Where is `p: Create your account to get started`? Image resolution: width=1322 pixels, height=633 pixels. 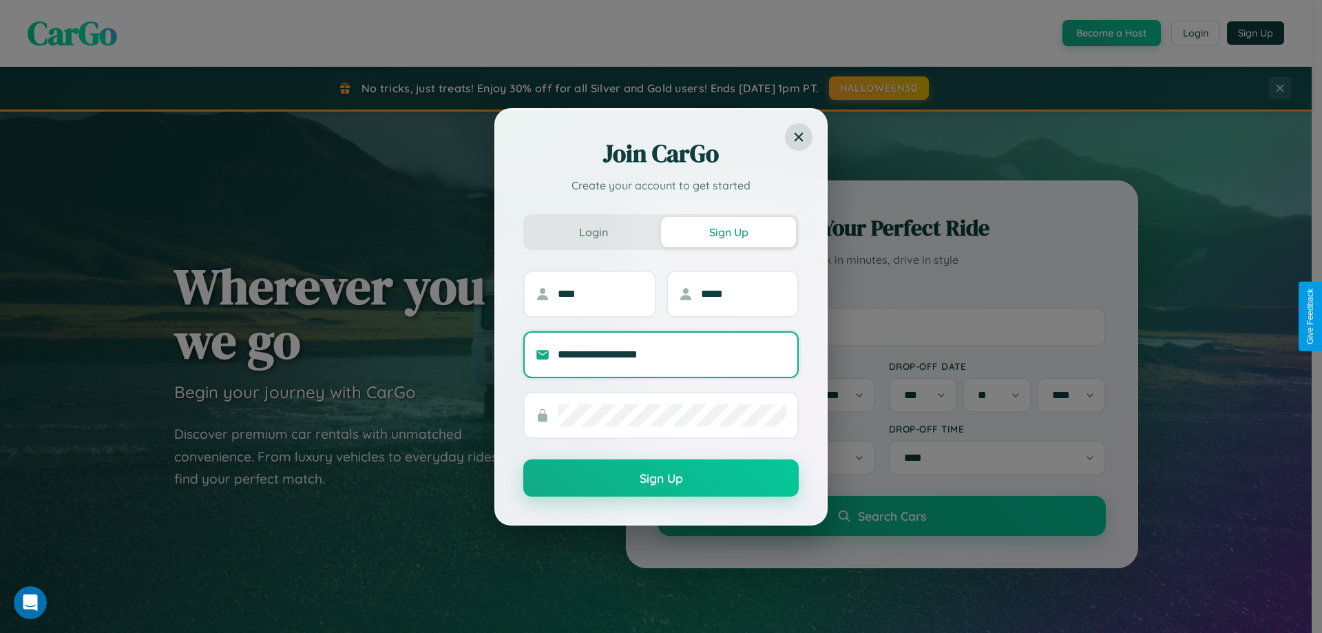 p: Create your account to get started is located at coordinates (661, 185).